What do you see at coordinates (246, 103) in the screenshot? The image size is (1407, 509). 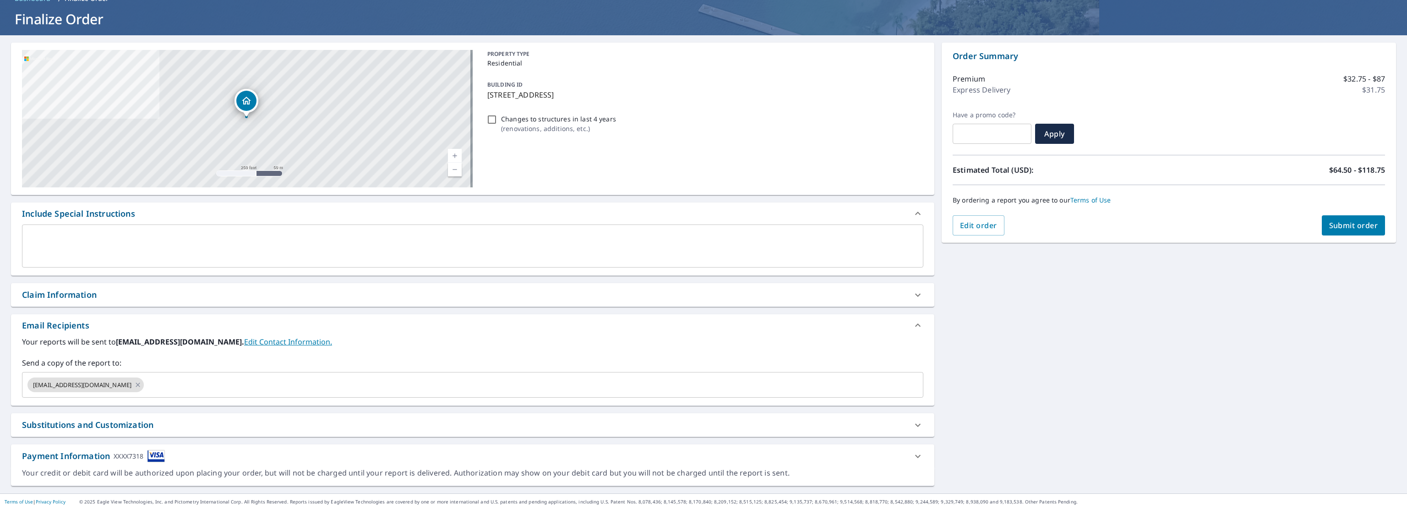 I see `div: Dropped pin, building 1, Residential property, 275 S Arlington Ave Elmhurst, IL 60126` at bounding box center [246, 103].